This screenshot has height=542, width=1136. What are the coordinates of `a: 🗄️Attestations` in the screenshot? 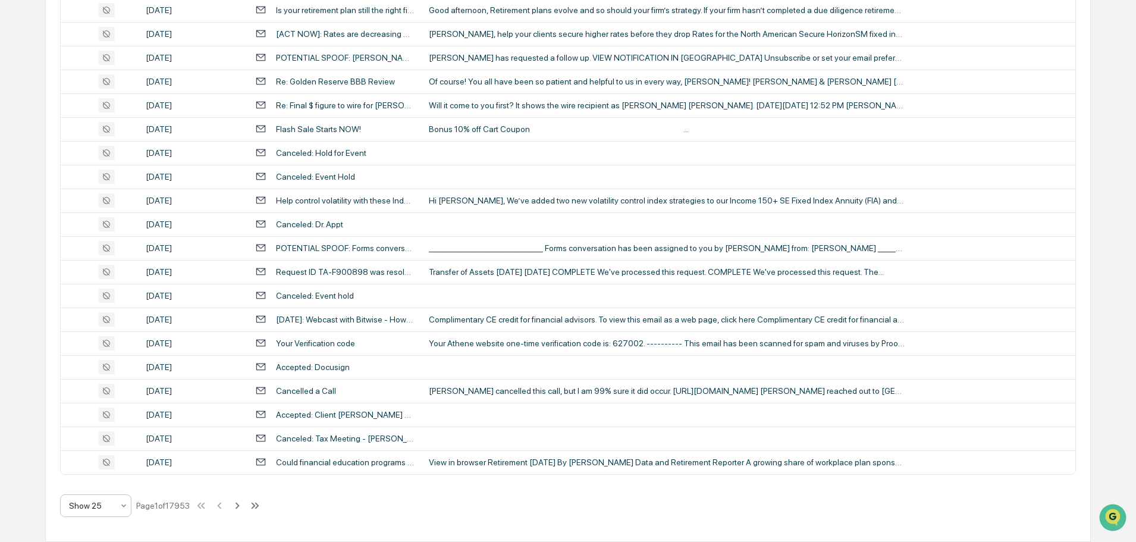 It's located at (117, 156).